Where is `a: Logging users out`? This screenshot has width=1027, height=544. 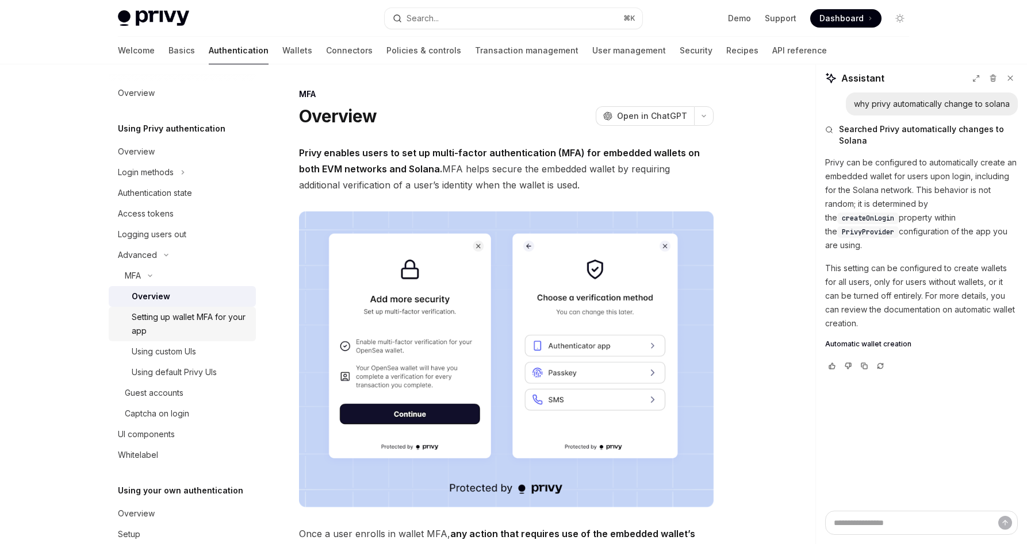
a: Logging users out is located at coordinates (182, 235).